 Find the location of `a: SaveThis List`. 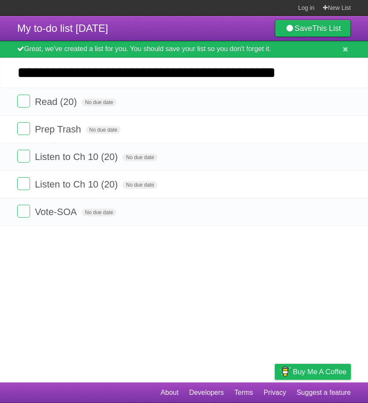

a: SaveThis List is located at coordinates (313, 28).